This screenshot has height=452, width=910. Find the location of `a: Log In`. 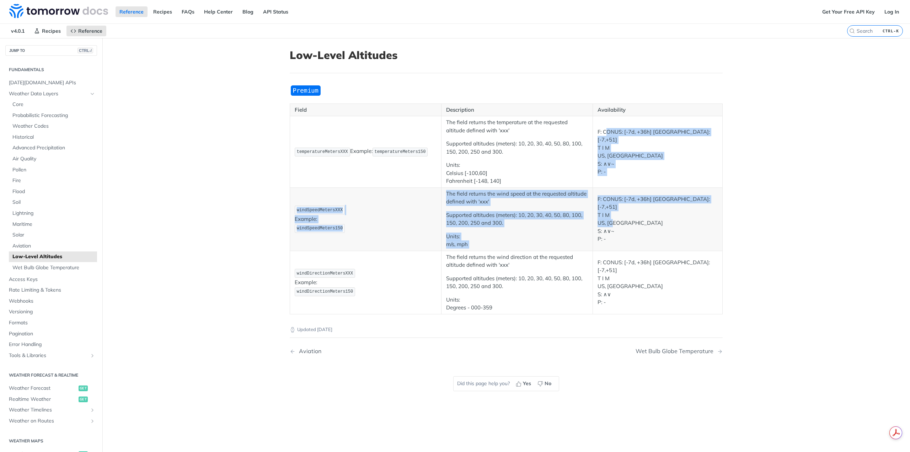

a: Log In is located at coordinates (892, 12).